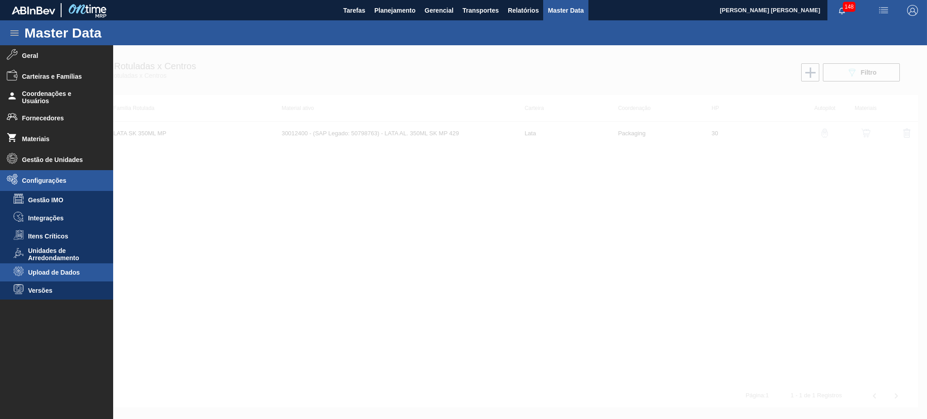 This screenshot has width=927, height=419. Describe the element at coordinates (59, 160) in the screenshot. I see `span: Gestão de Unidades` at that location.